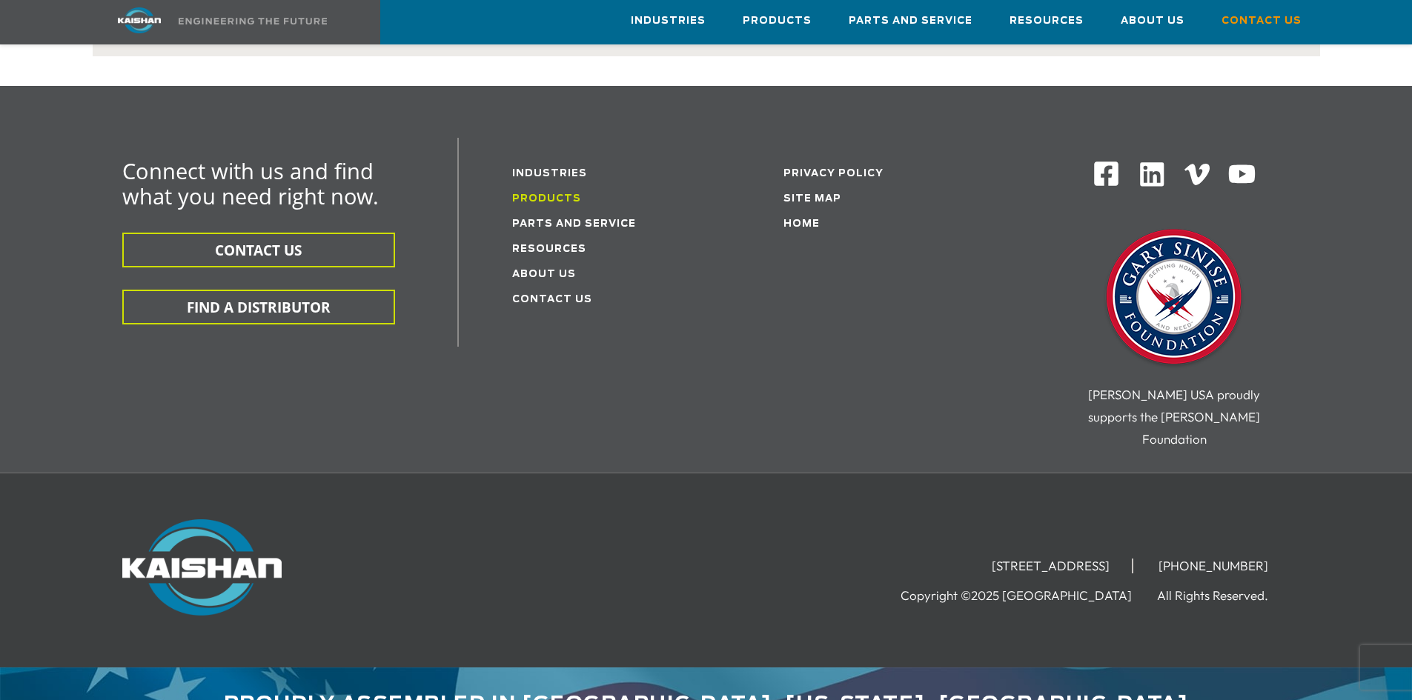 The height and width of the screenshot is (700, 1412). Describe the element at coordinates (910, 21) in the screenshot. I see `a: Parts and Service` at that location.